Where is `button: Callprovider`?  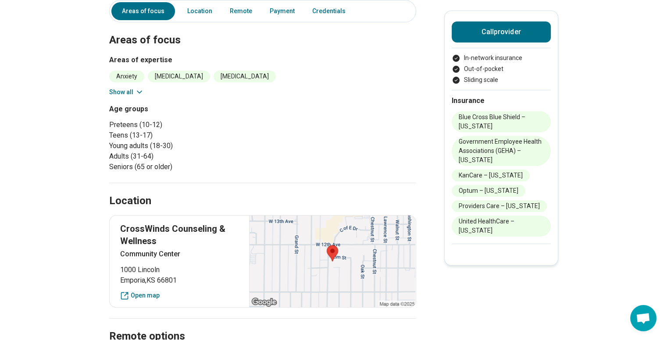 button: Callprovider is located at coordinates (501, 32).